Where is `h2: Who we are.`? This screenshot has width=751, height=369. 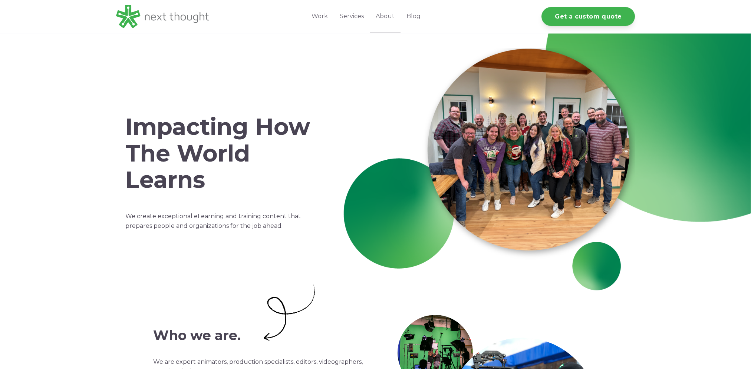
h2: Who we are. is located at coordinates (206, 335).